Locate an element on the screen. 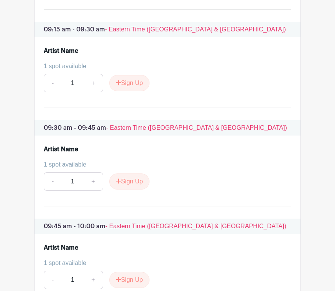 The width and height of the screenshot is (335, 291). p: 09:15 am - 09:30 am is located at coordinates (167, 30).